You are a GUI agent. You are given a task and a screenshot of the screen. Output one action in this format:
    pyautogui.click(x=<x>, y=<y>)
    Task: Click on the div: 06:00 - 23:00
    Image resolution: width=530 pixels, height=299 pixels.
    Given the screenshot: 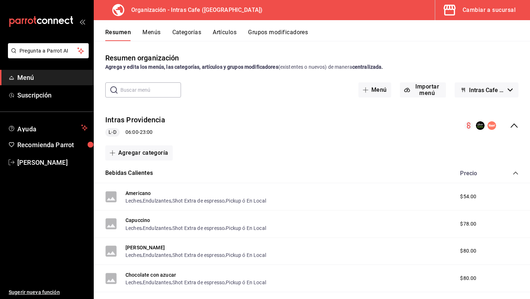 What is the action you would take?
    pyautogui.click(x=135, y=133)
    